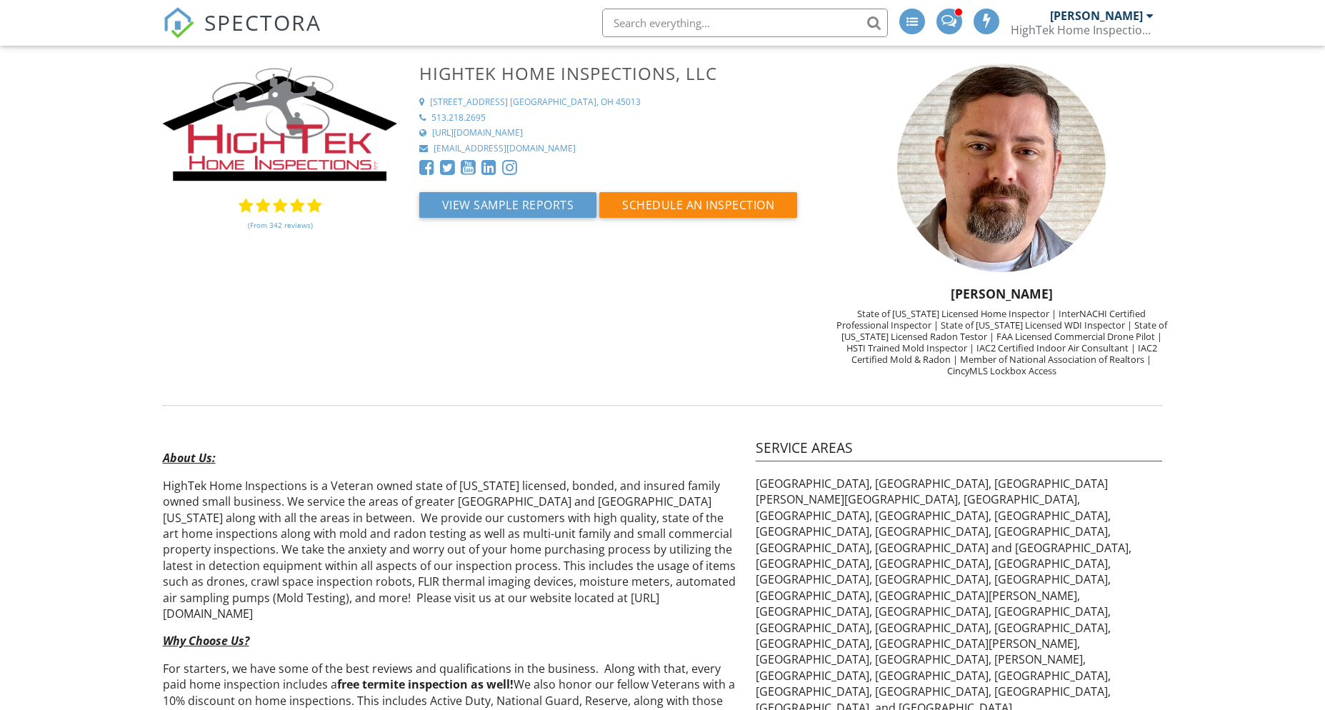  I want to click on a: 513.218.2695, so click(621, 118).